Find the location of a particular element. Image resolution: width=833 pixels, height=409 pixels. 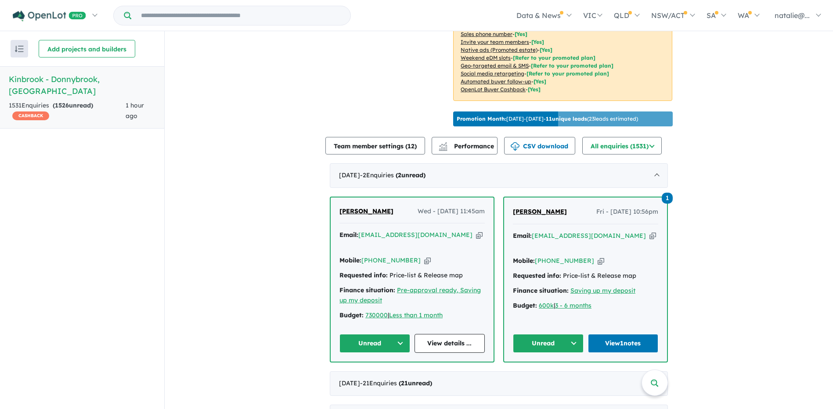

u: Sales phone number is located at coordinates (486, 34).